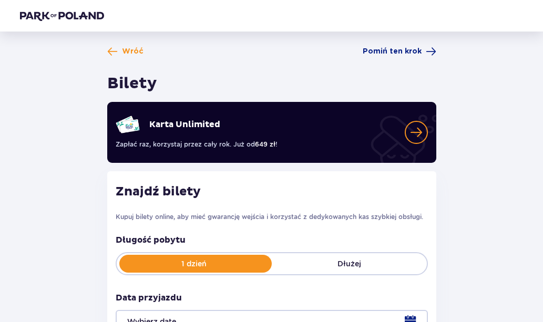 The width and height of the screenshot is (543, 322). What do you see at coordinates (392, 51) in the screenshot?
I see `span: Pomiń ten krok` at bounding box center [392, 51].